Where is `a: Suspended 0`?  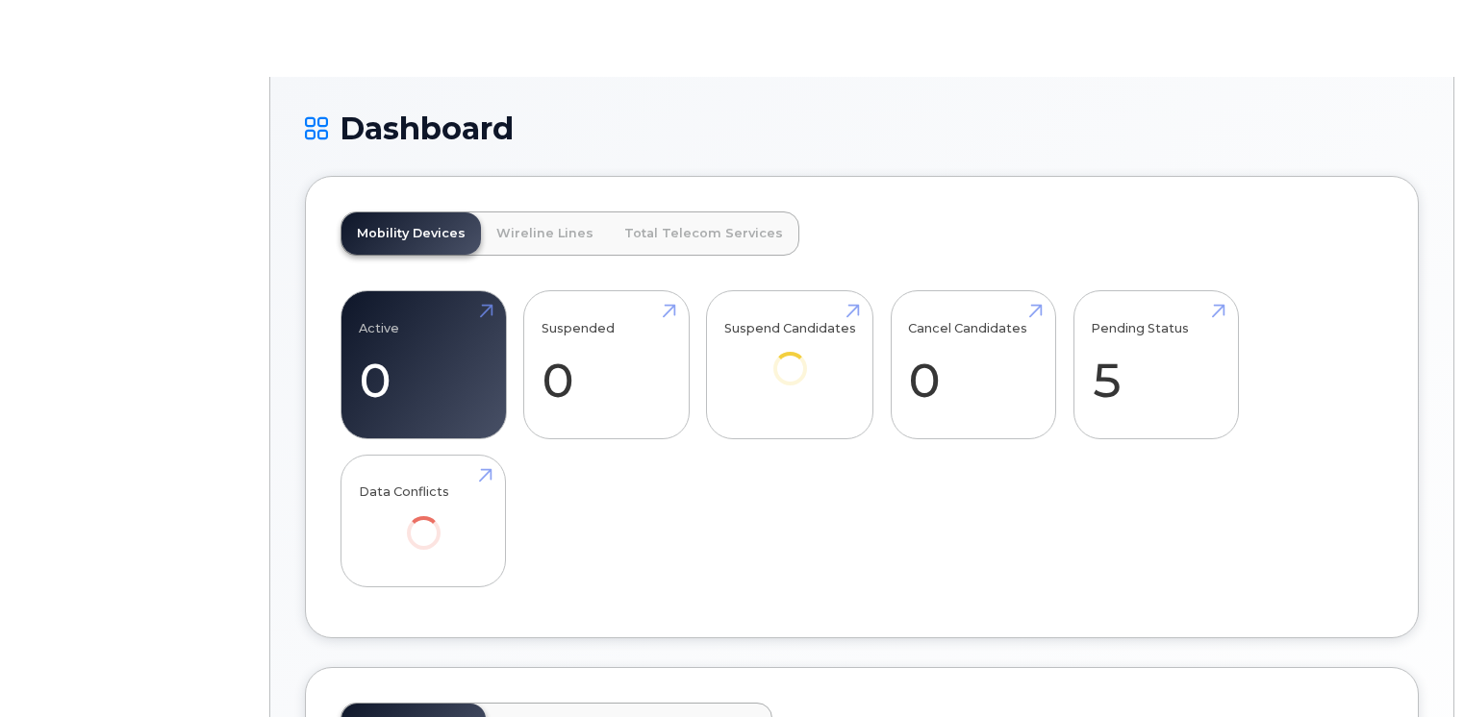 a: Suspended 0 is located at coordinates (606, 365).